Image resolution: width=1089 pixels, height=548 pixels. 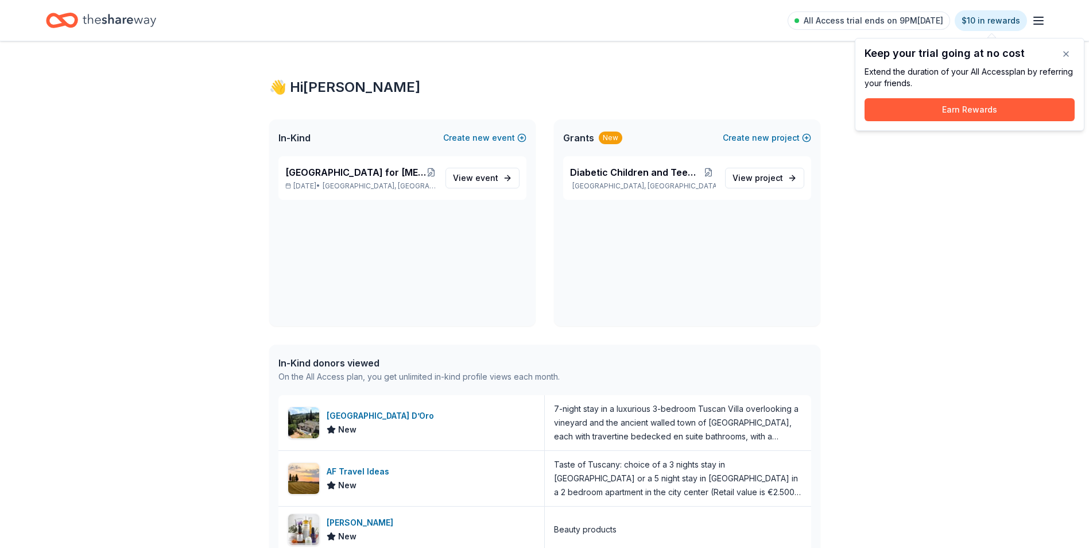 I want to click on div: New, so click(x=610, y=138).